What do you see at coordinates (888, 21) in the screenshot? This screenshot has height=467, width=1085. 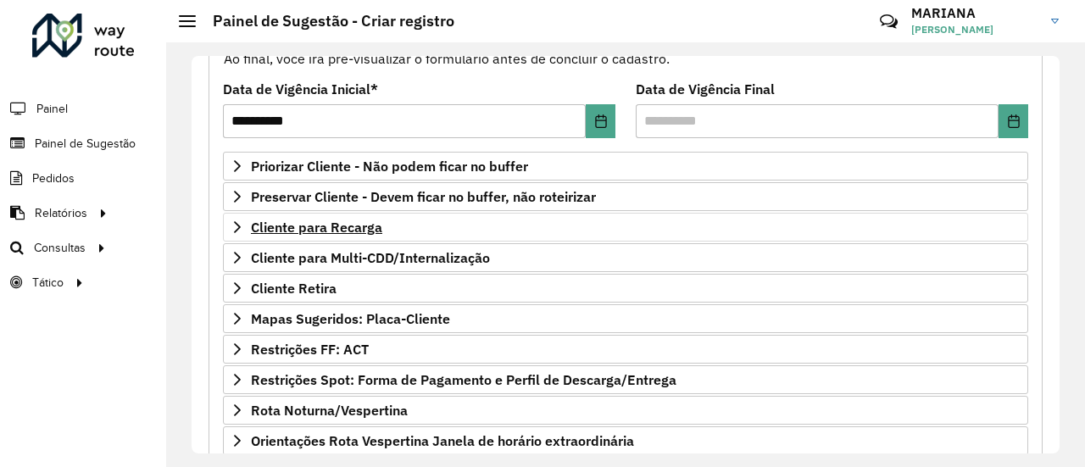 I see `a: Contato Rápido` at bounding box center [888, 21].